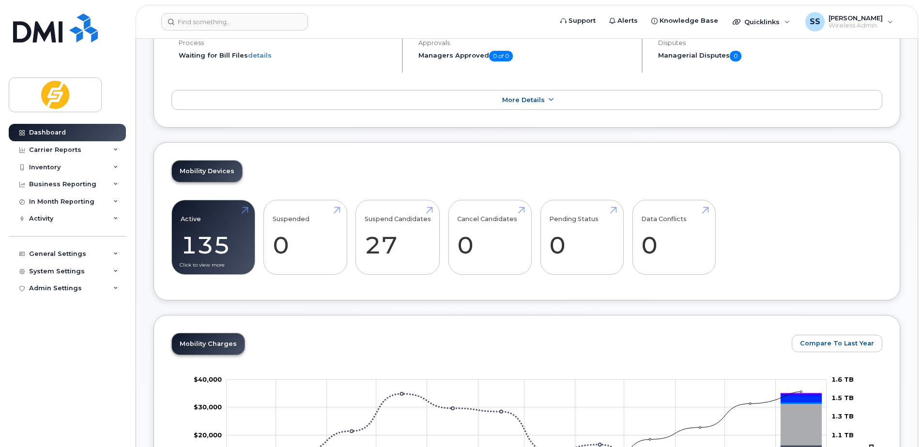  What do you see at coordinates (761, 22) in the screenshot?
I see `span: Quicklinks` at bounding box center [761, 22].